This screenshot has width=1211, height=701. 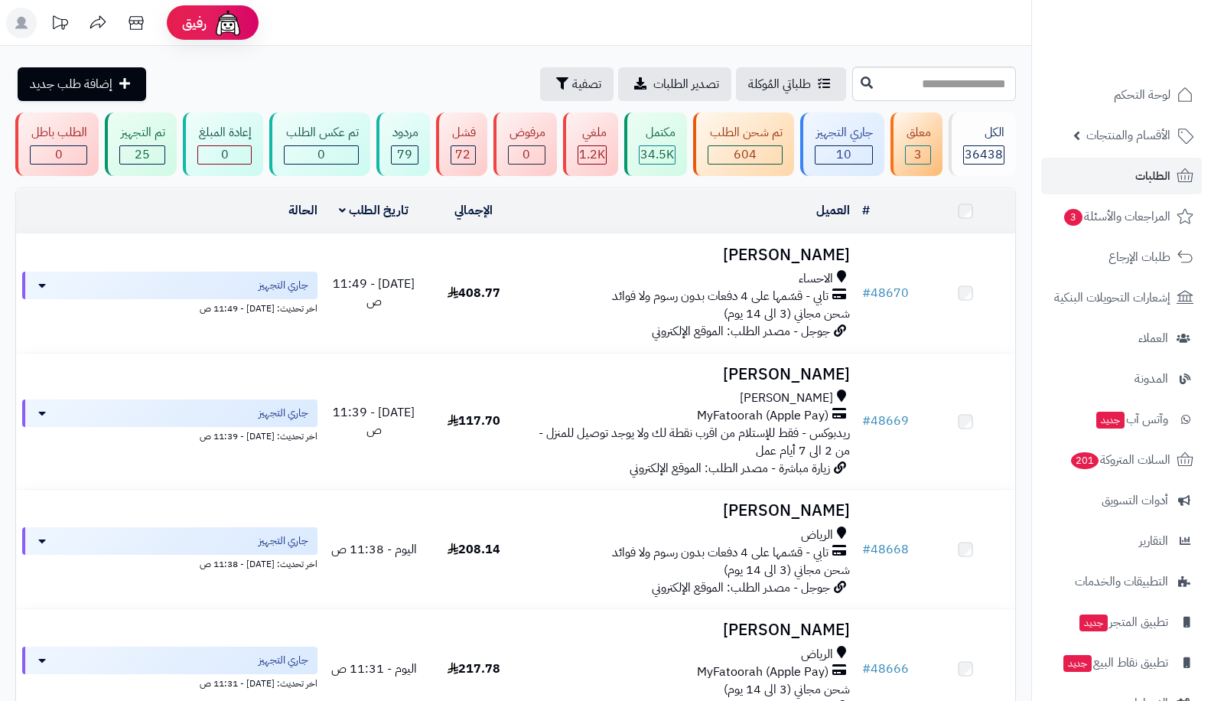 I want to click on div: 3, so click(x=918, y=154).